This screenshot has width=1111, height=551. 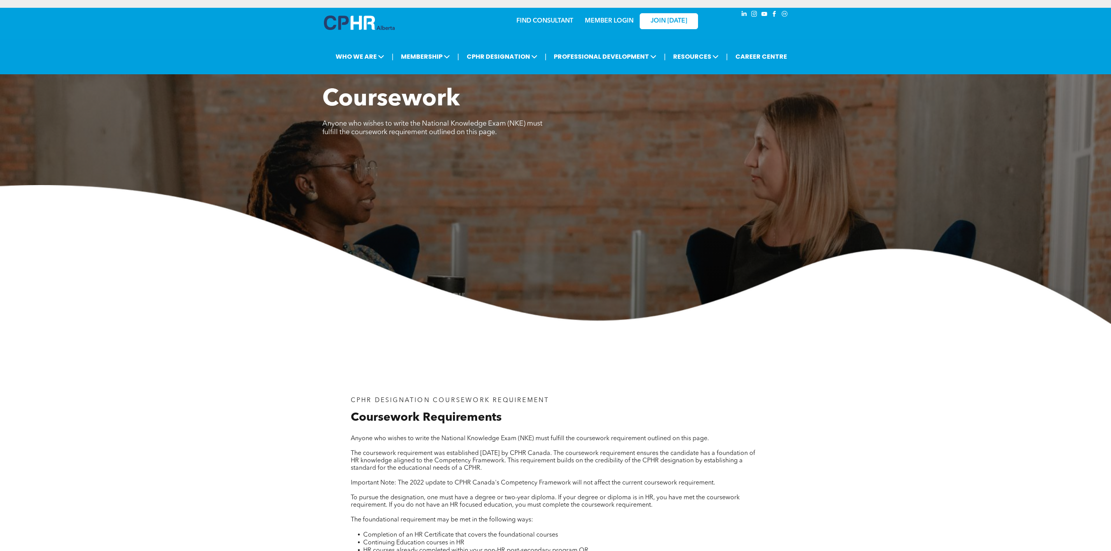 I want to click on span: Important Note: The 2022 update to CPHR Canada's Competency Framework will not affect the current..., so click(x=533, y=483).